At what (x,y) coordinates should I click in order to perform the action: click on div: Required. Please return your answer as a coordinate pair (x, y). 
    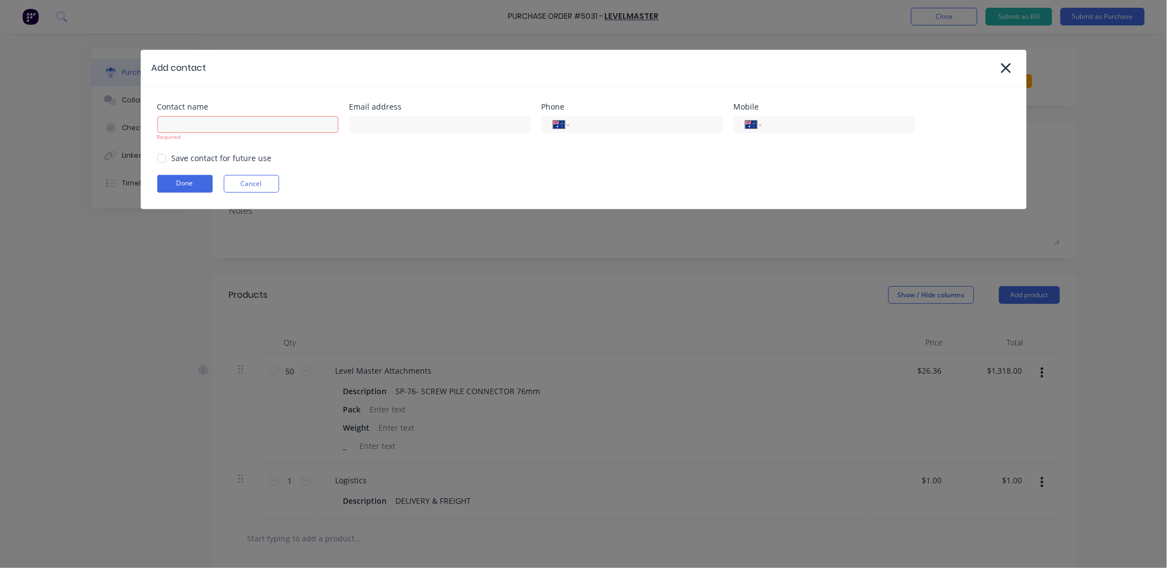
    Looking at the image, I should click on (248, 137).